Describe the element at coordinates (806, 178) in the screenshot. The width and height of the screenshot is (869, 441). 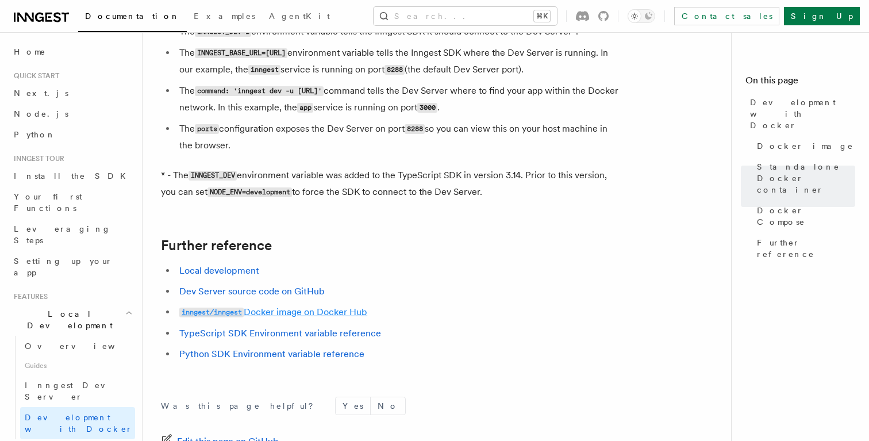
I see `span: Standalone Docker container` at that location.